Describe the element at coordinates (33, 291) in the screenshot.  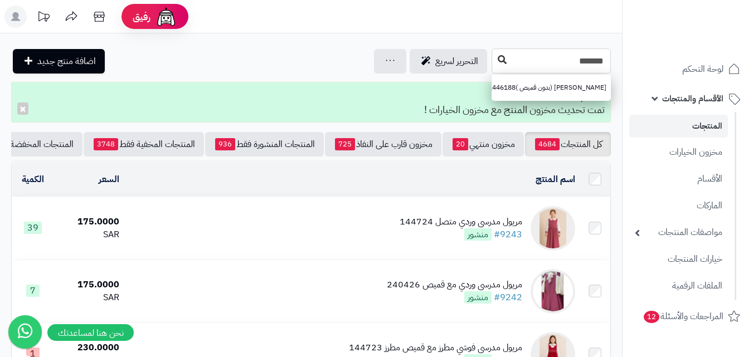
I see `span: 7` at that location.